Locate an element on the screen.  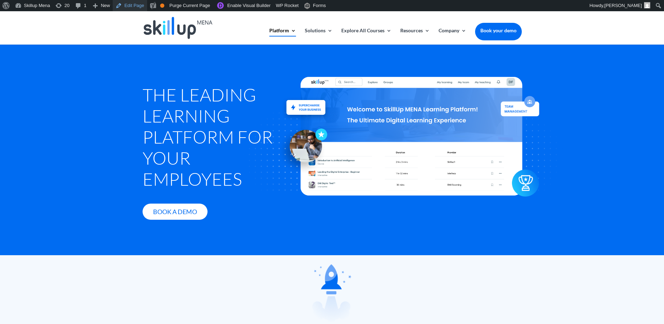
h1: The Leading Learning Platform for Your Employees is located at coordinates (212, 139).